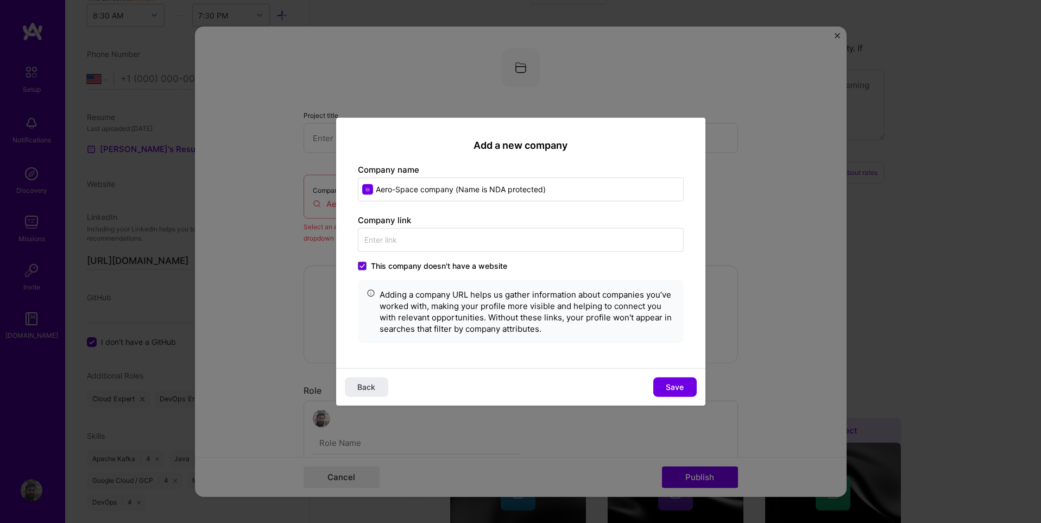 This screenshot has width=1041, height=523. Describe the element at coordinates (521, 145) in the screenshot. I see `h2: Add a new company` at that location.